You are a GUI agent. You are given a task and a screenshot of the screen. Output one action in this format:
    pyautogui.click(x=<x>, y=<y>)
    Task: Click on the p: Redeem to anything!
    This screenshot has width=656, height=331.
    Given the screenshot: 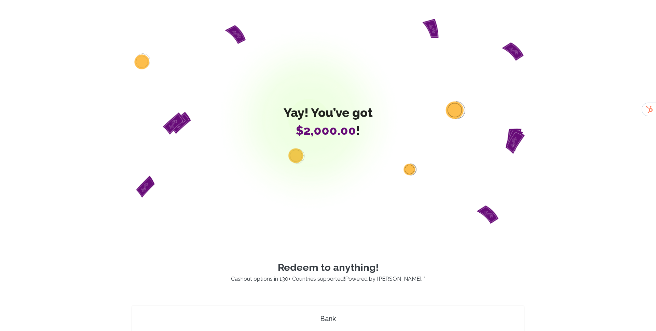 What is the action you would take?
    pyautogui.click(x=328, y=267)
    